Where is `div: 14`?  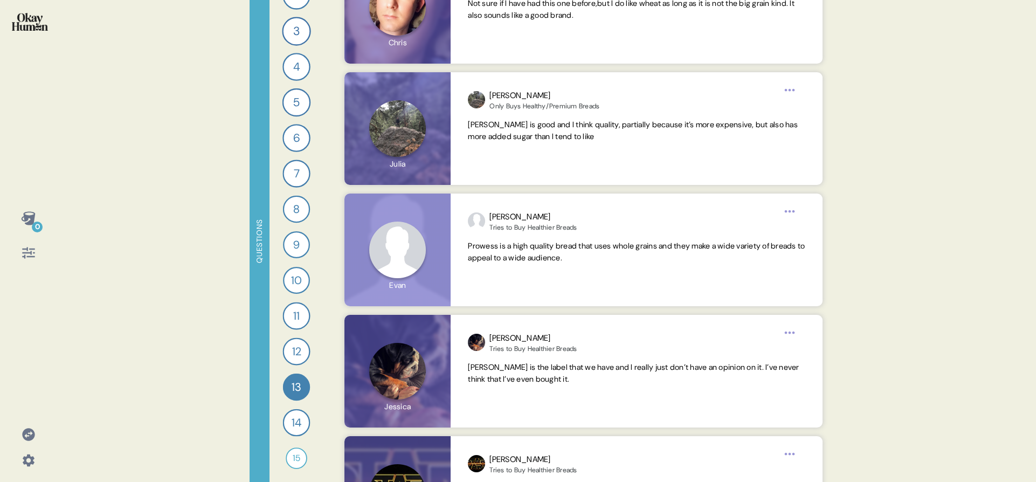
div: 14 is located at coordinates (296, 422).